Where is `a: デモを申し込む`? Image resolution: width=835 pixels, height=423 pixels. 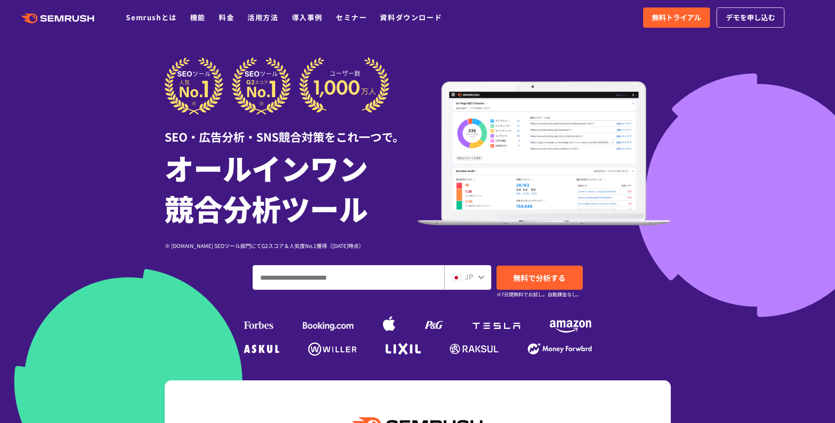
a: デモを申し込む is located at coordinates (750, 18).